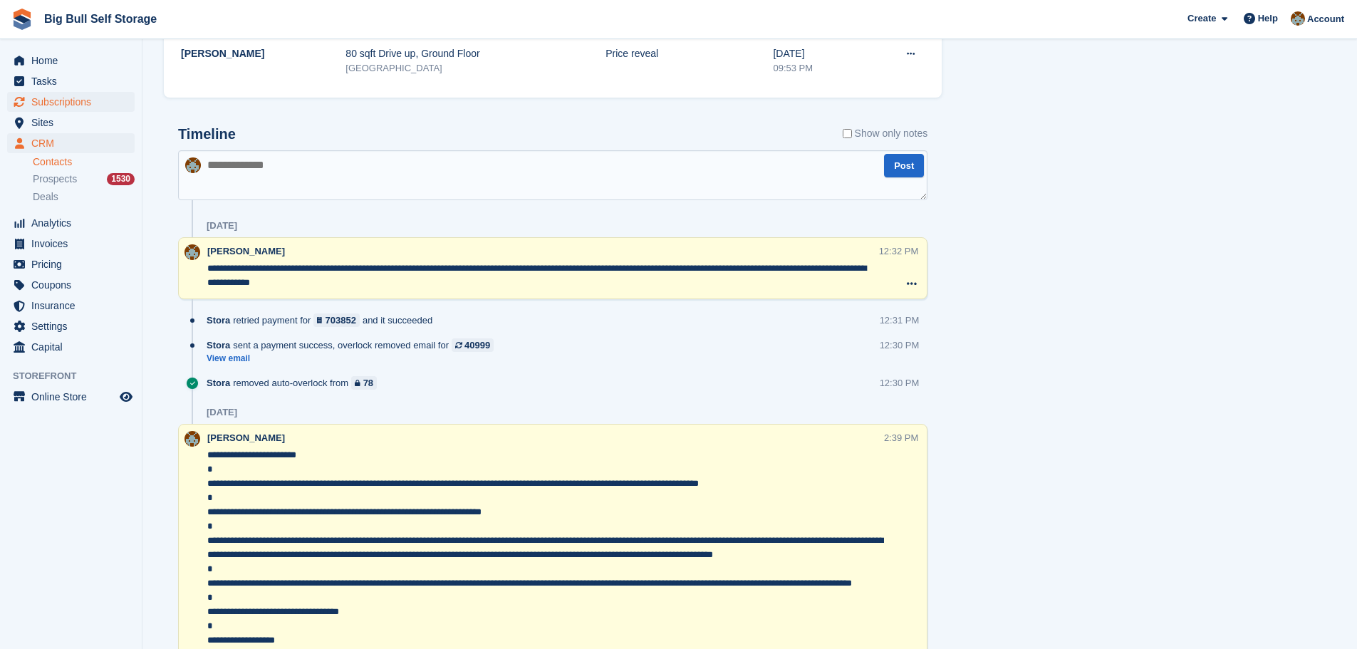 The height and width of the screenshot is (649, 1357). What do you see at coordinates (74, 305) in the screenshot?
I see `span: Insurance` at bounding box center [74, 305].